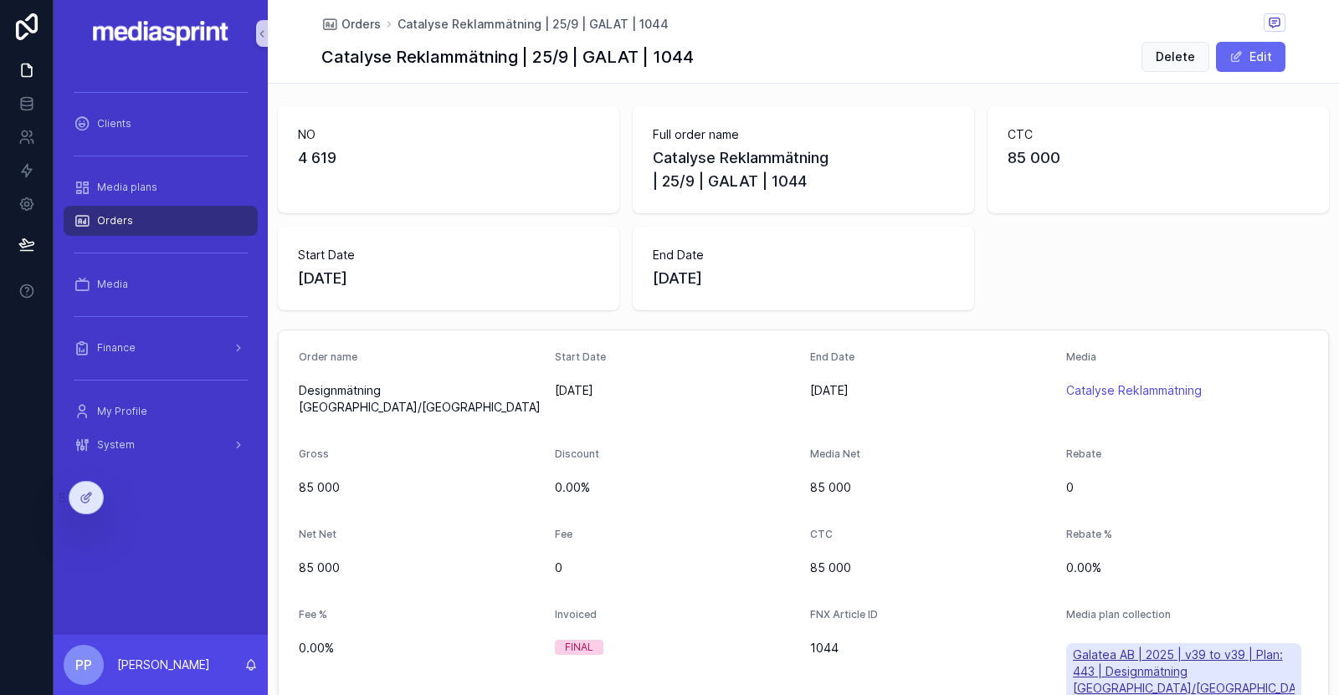 The width and height of the screenshot is (1339, 695). What do you see at coordinates (115, 445) in the screenshot?
I see `span: System` at bounding box center [115, 445].